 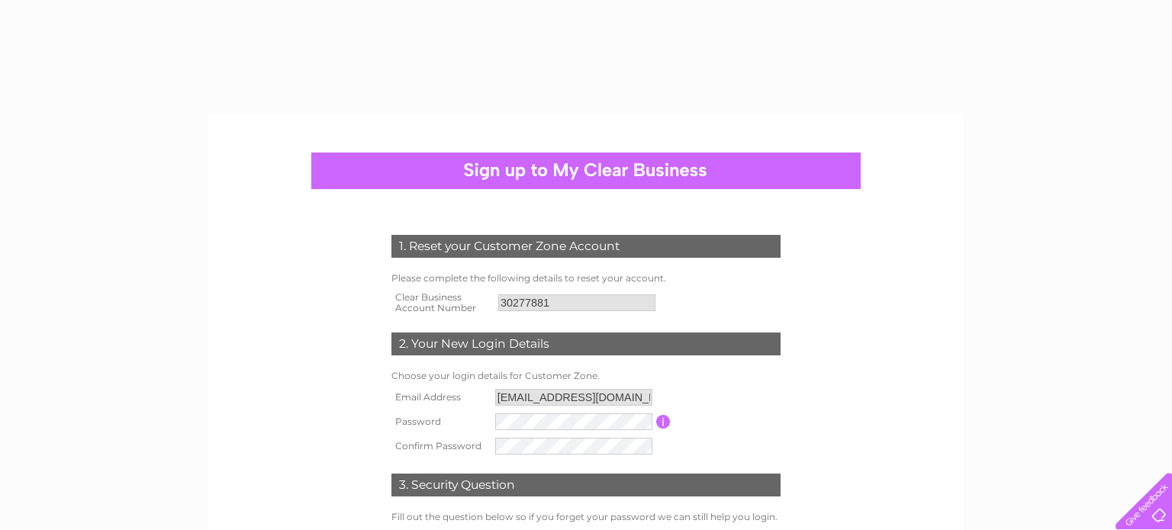 I want to click on th: Password, so click(x=439, y=422).